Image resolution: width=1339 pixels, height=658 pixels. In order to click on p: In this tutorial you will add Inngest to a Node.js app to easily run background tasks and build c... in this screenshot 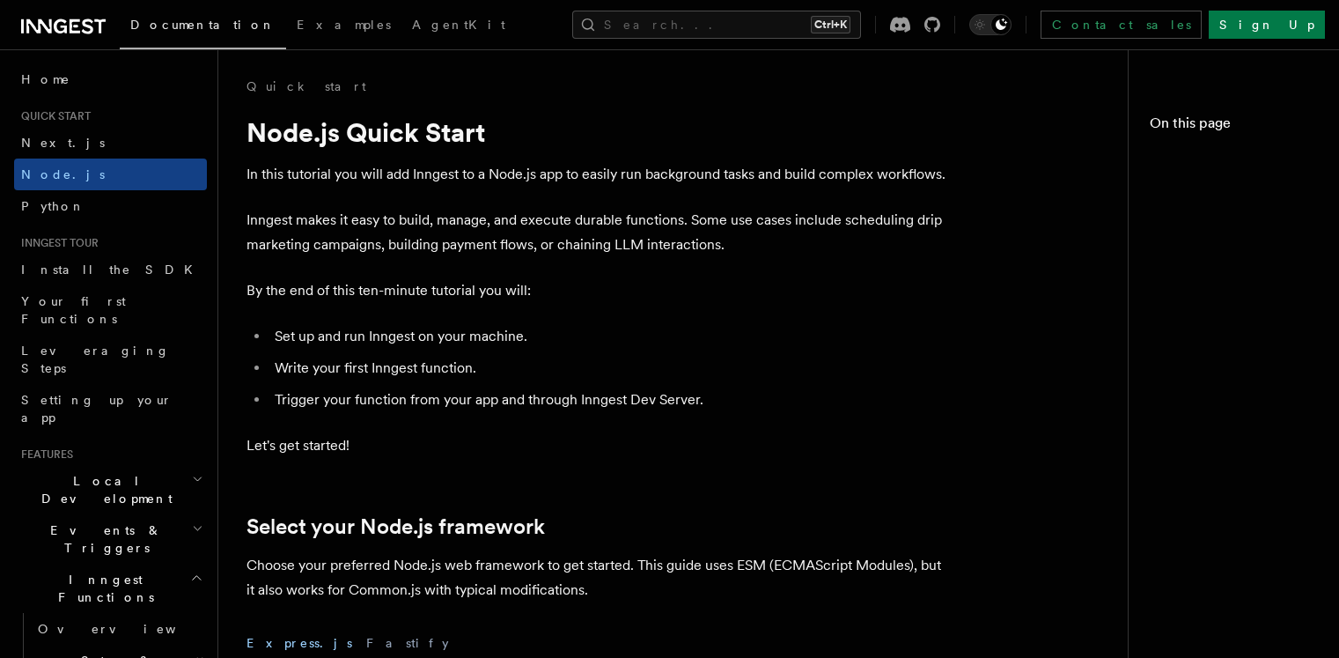, I will do `click(599, 174)`.